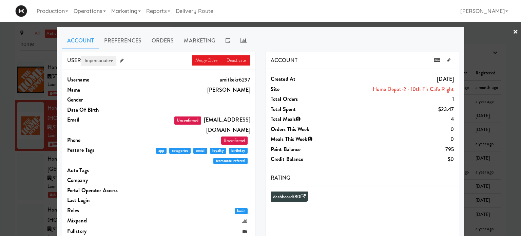 Image resolution: width=521 pixels, height=236 pixels. What do you see at coordinates (104, 80) in the screenshot?
I see `dt: Username` at bounding box center [104, 80].